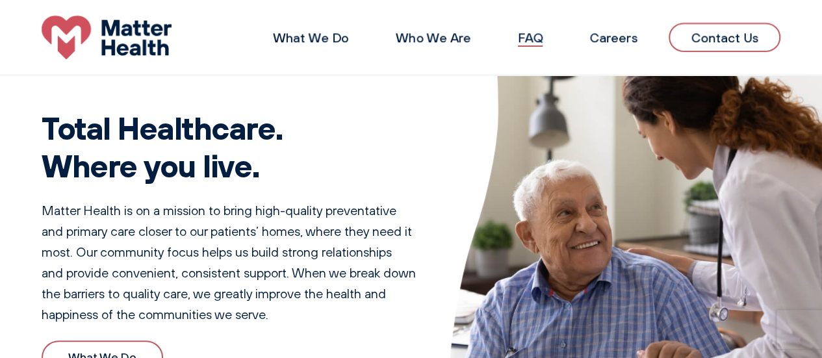  Describe the element at coordinates (530, 37) in the screenshot. I see `a: FAQ` at that location.